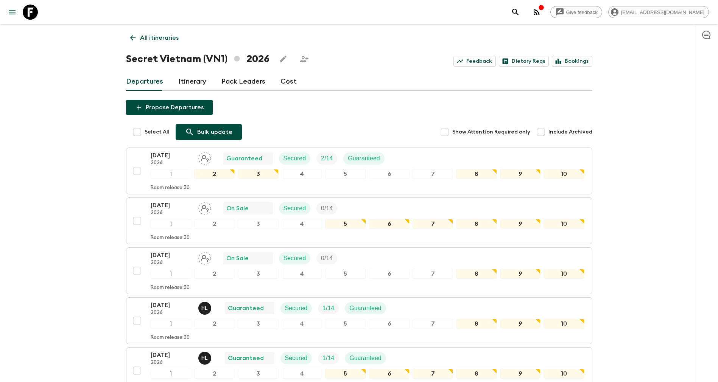 This screenshot has width=718, height=382. What do you see at coordinates (204, 308) in the screenshot?
I see `p: H L` at bounding box center [204, 308].